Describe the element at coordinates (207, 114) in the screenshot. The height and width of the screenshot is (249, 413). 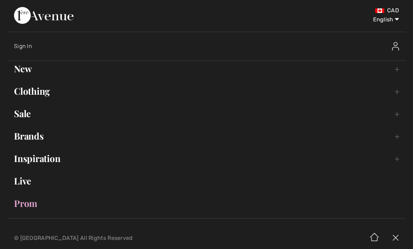
I see `a: Sale` at that location.